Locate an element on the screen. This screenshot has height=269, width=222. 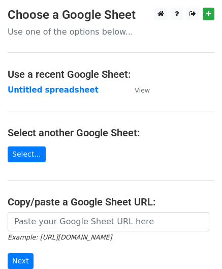
h4: Select another Google Sheet: is located at coordinates (111, 133).